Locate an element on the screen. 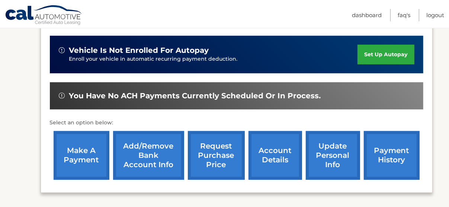 This screenshot has width=449, height=207. a: Cal Automotive is located at coordinates (44, 16).